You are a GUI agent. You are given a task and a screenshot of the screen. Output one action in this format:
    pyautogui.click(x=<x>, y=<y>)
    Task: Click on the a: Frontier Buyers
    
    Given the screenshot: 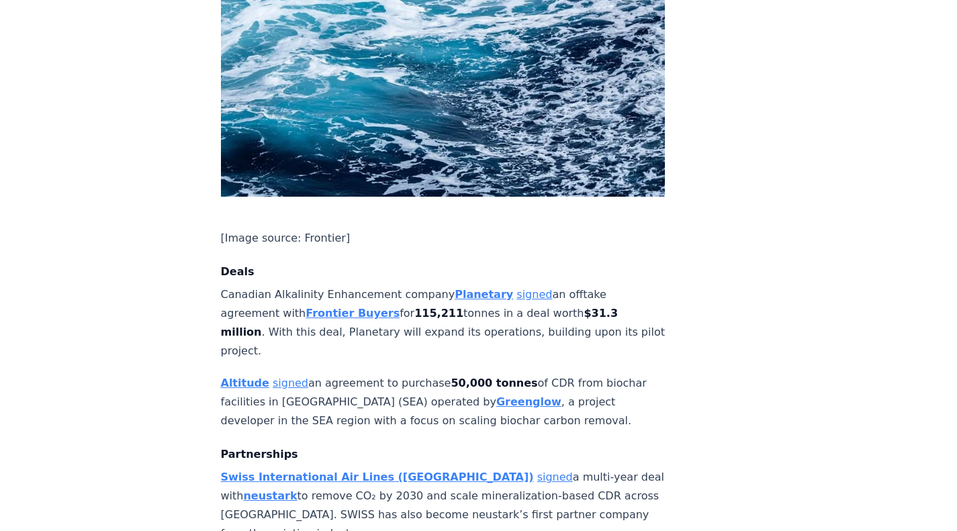 What is the action you would take?
    pyautogui.click(x=353, y=313)
    